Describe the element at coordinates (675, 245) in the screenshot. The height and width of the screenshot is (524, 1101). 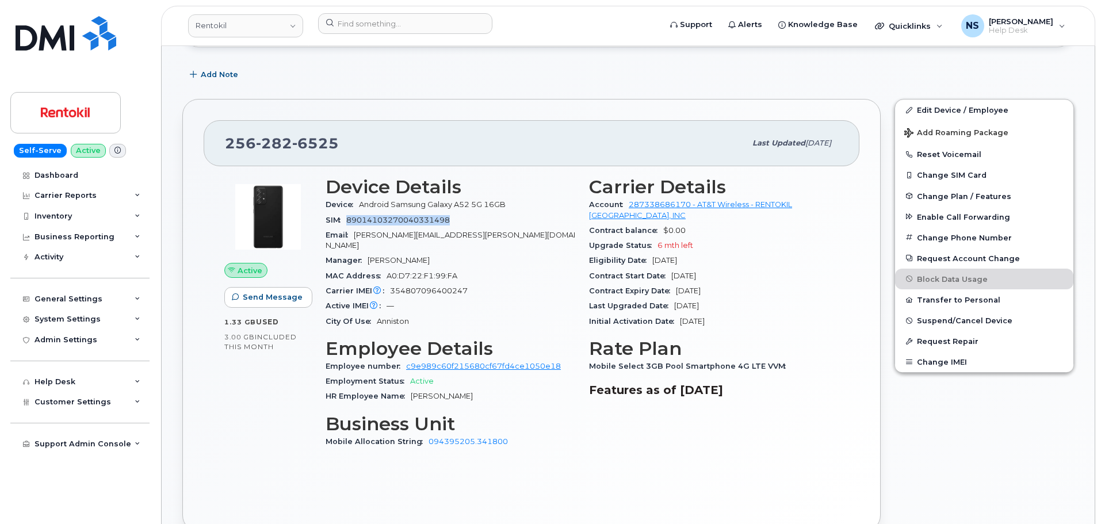
I see `span: 6 mth left` at that location.